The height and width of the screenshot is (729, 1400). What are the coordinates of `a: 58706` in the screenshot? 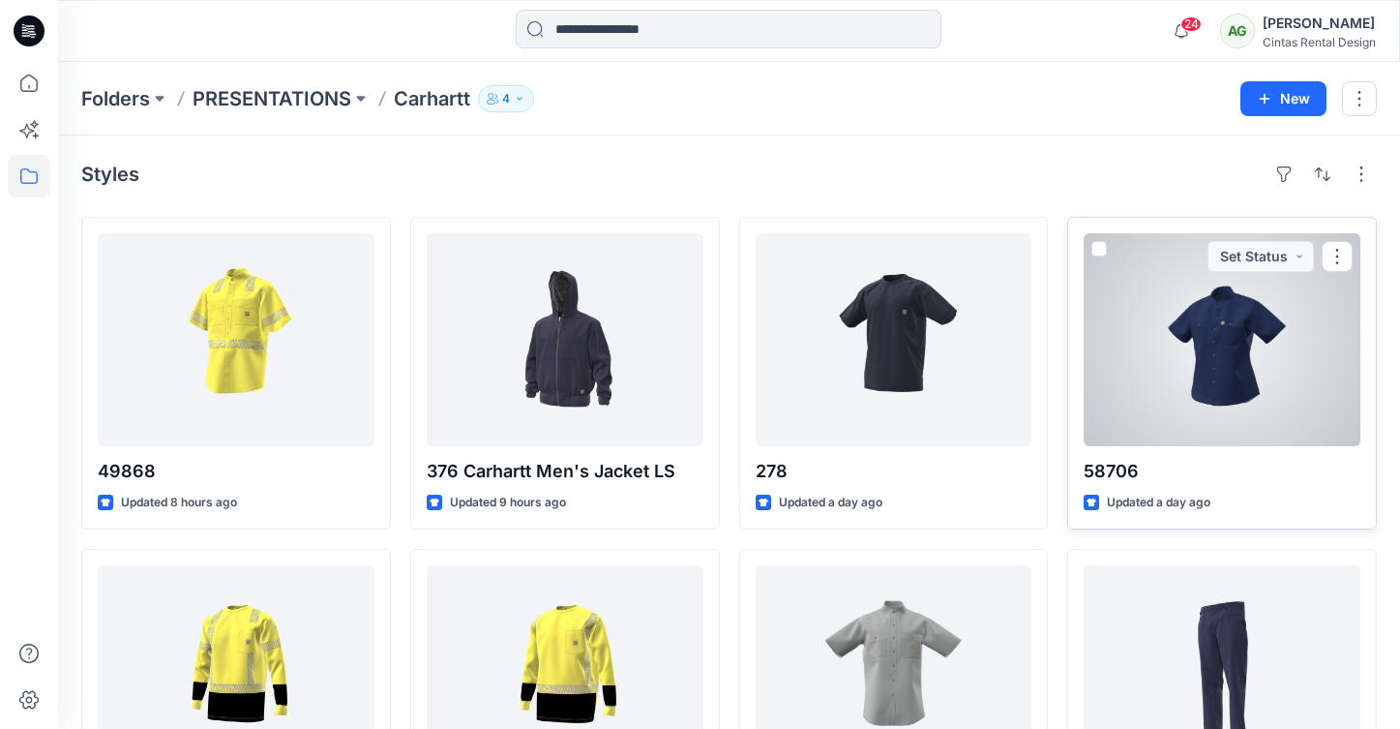 It's located at (1222, 340).